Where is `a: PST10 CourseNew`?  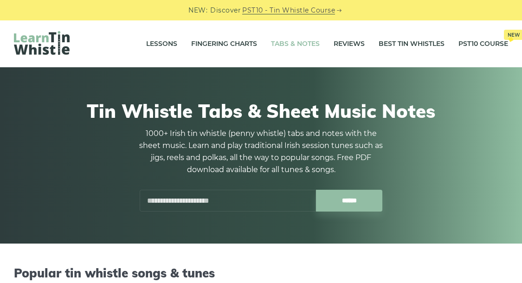 a: PST10 CourseNew is located at coordinates (483, 44).